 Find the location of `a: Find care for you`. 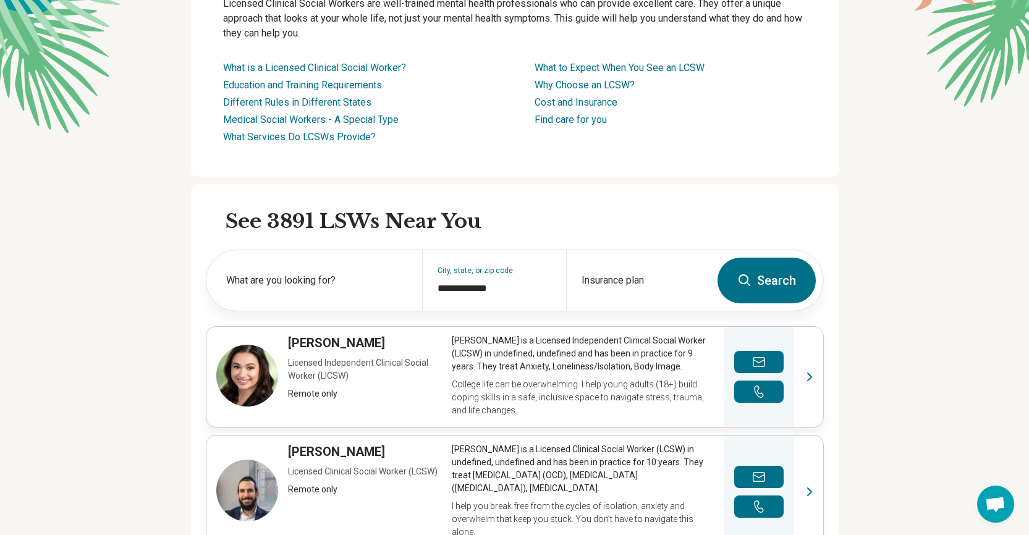

a: Find care for you is located at coordinates (571, 119).